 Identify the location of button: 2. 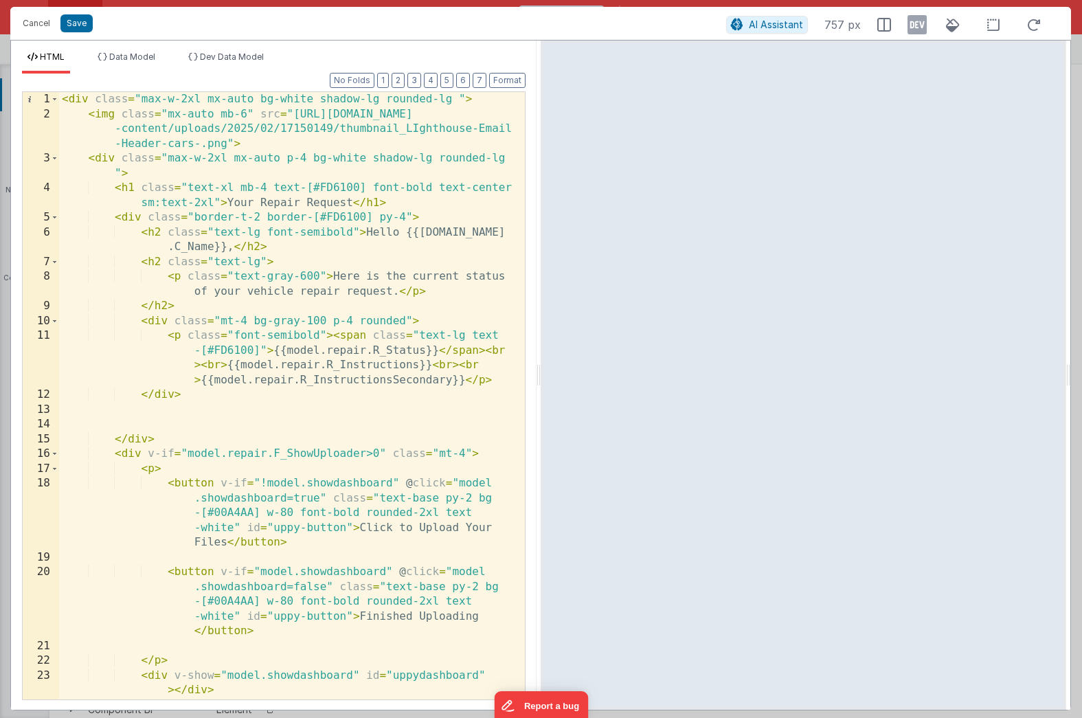
(398, 80).